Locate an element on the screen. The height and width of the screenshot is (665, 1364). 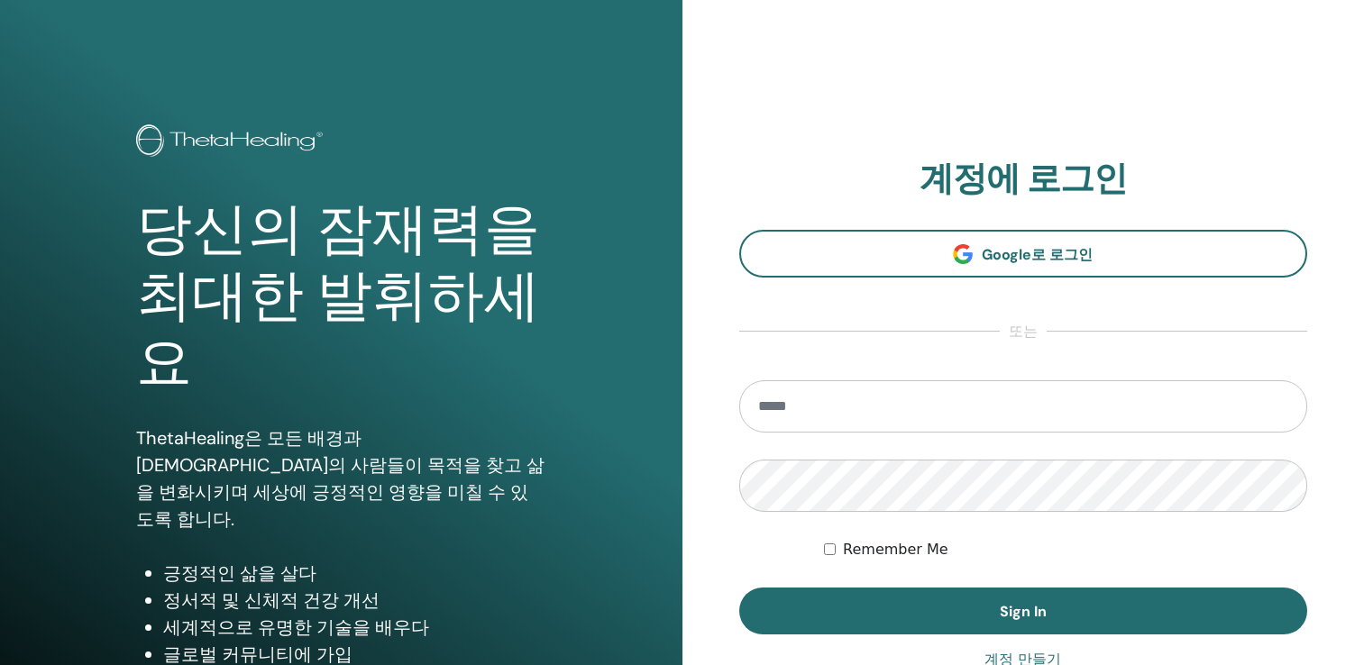
h1: 당신의 잠재력을 최대한 발휘하세요 is located at coordinates (341, 297).